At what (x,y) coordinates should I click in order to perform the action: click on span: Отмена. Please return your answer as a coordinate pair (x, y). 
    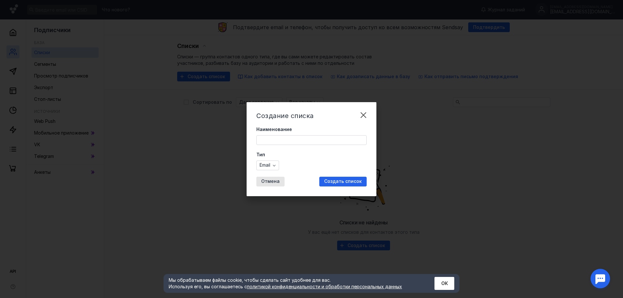
    Looking at the image, I should click on (270, 181).